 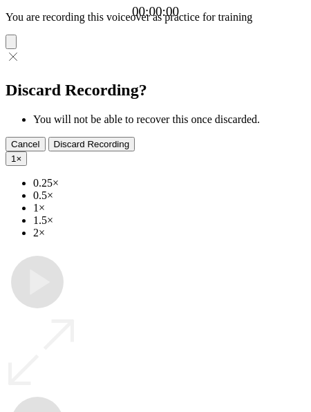 I want to click on span: 1, so click(x=13, y=158).